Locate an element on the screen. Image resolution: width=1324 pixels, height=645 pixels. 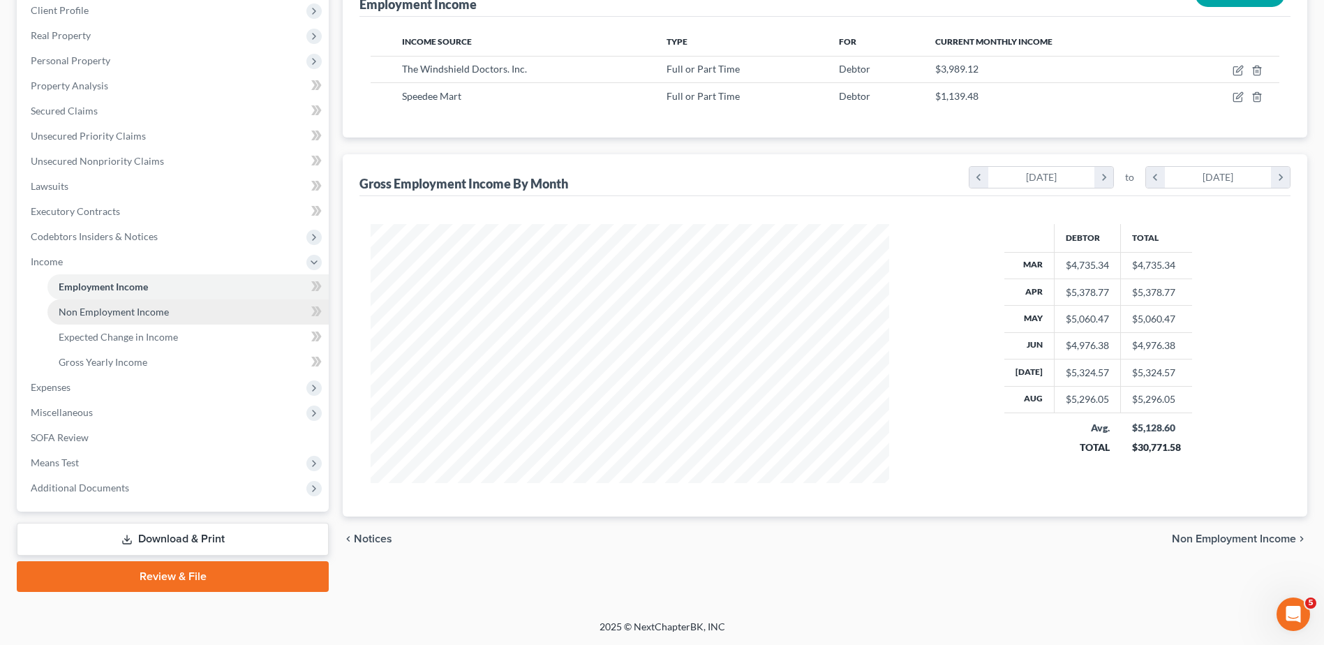
span: Income Source is located at coordinates (437, 41).